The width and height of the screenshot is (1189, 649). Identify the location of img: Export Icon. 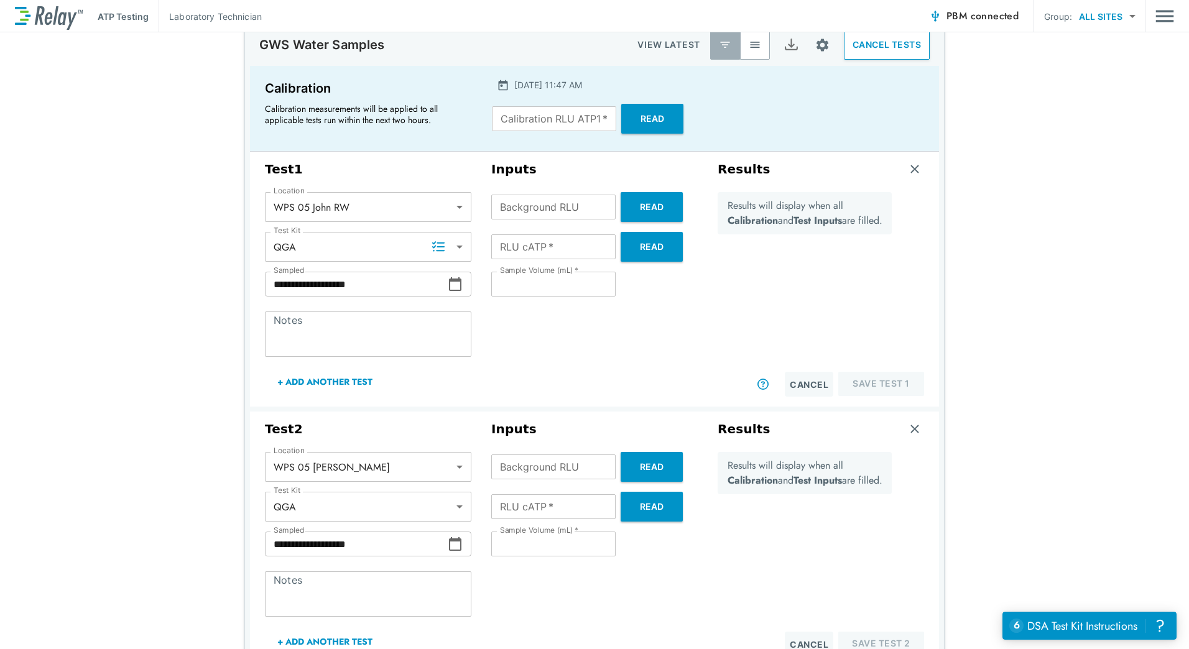
(791, 45).